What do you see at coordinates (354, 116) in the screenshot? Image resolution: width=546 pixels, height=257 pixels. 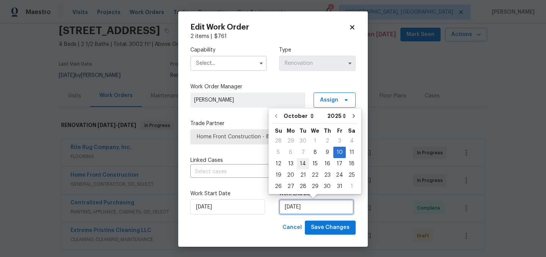 I see `button: Go to next month` at bounding box center [354, 116].